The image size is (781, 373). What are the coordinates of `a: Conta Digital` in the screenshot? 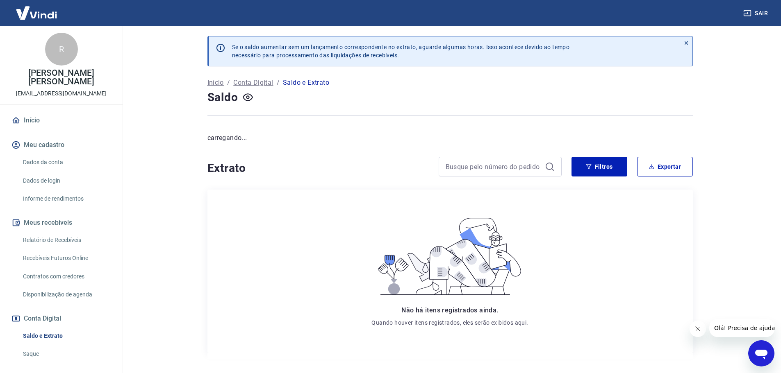 It's located at (253, 83).